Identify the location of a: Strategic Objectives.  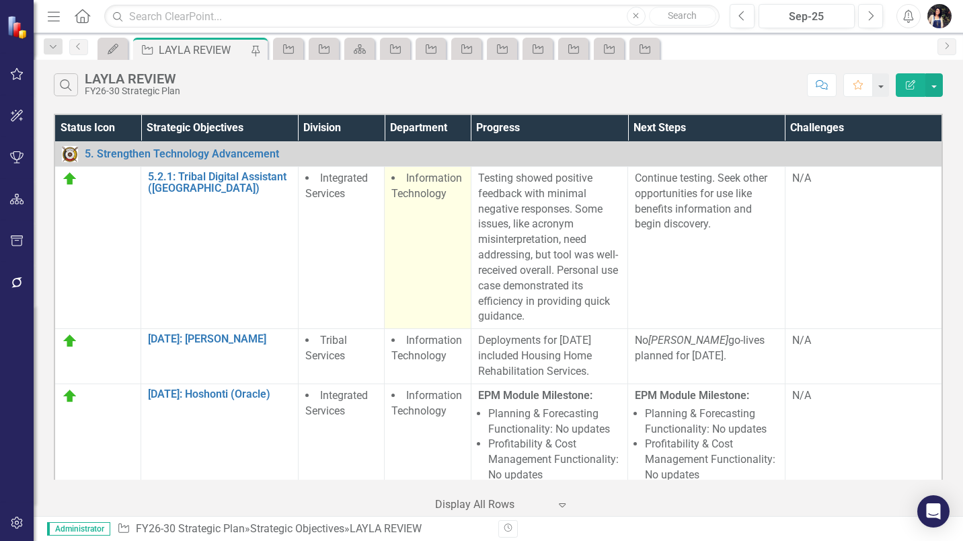
(297, 528).